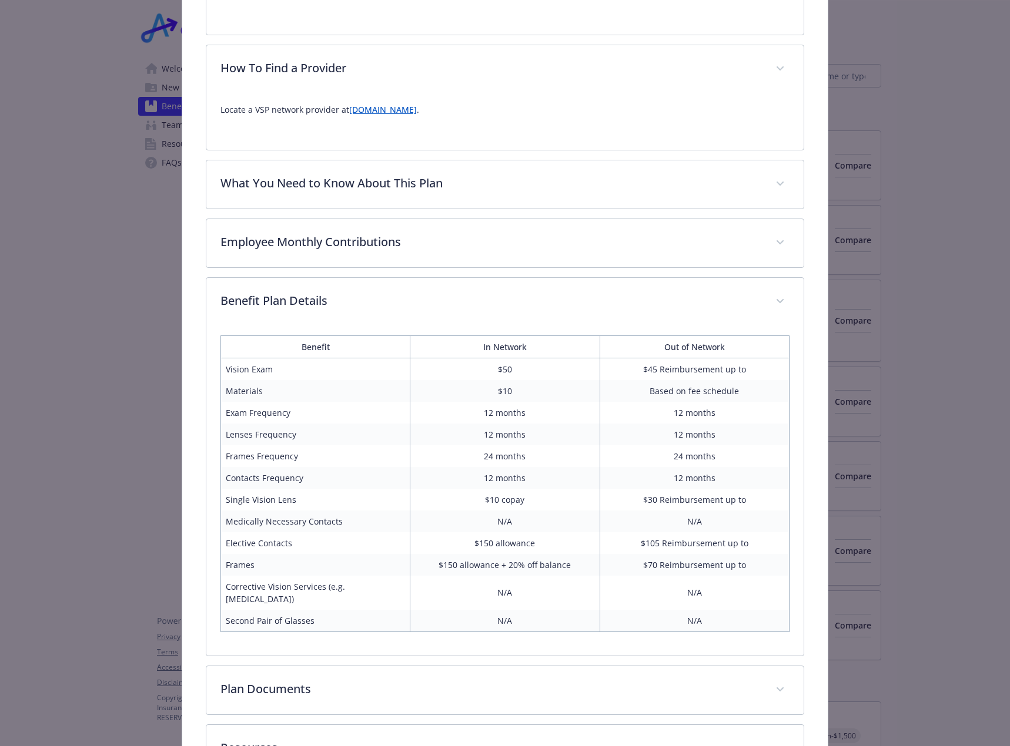 This screenshot has width=1010, height=746. Describe the element at coordinates (694, 500) in the screenshot. I see `td: $30 Reimbursement up to` at that location.